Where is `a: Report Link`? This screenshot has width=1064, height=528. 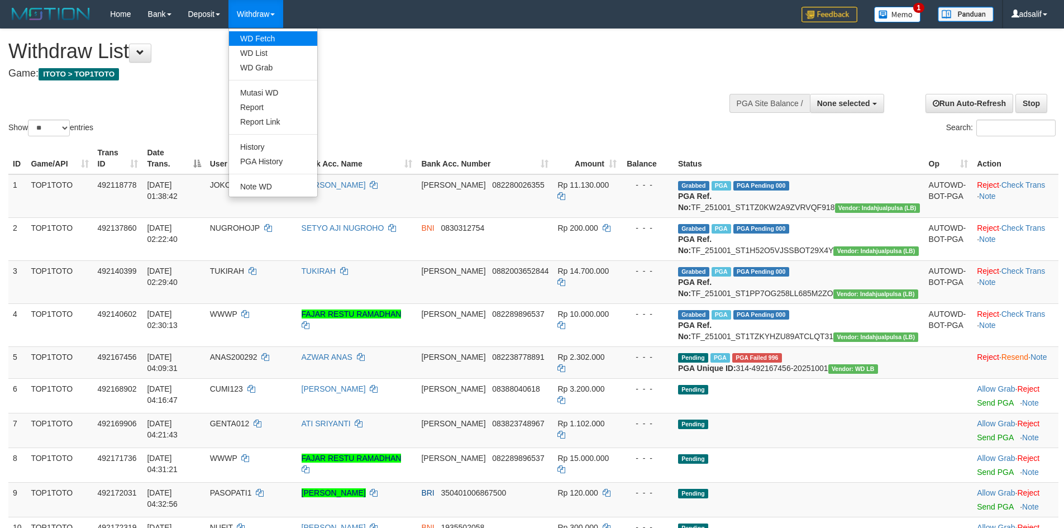
a: Report Link is located at coordinates (273, 122).